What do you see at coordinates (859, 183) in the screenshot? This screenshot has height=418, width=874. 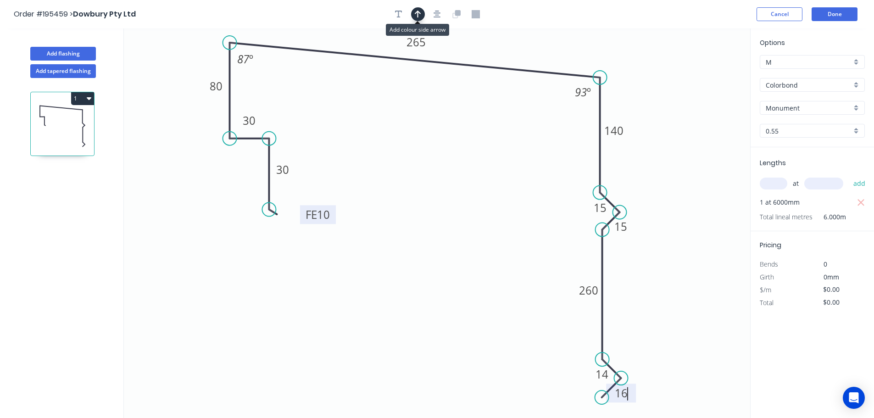 I see `button: add` at bounding box center [859, 183].